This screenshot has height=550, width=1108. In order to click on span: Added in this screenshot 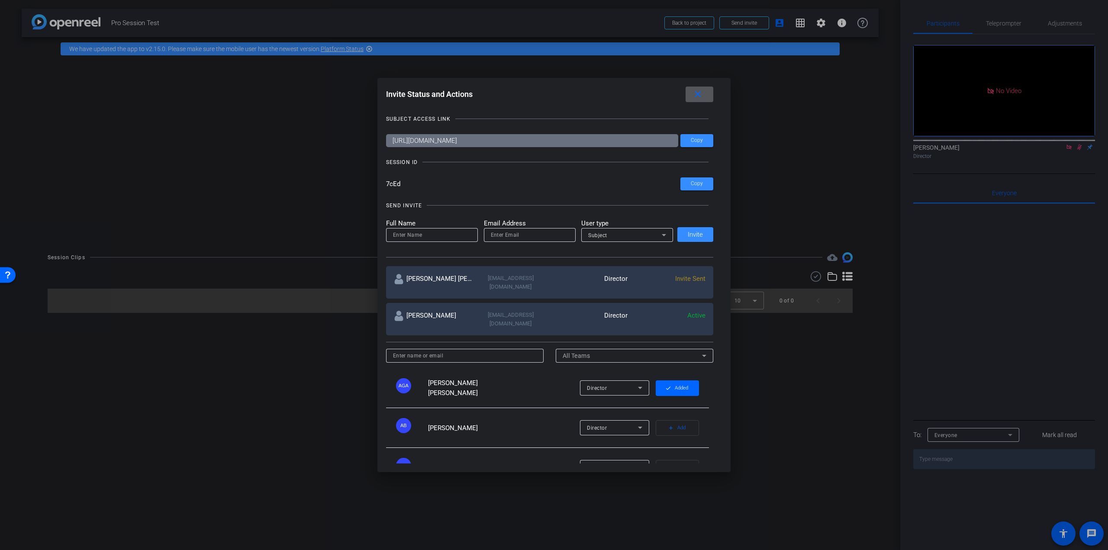, I will do `click(681, 388)`.